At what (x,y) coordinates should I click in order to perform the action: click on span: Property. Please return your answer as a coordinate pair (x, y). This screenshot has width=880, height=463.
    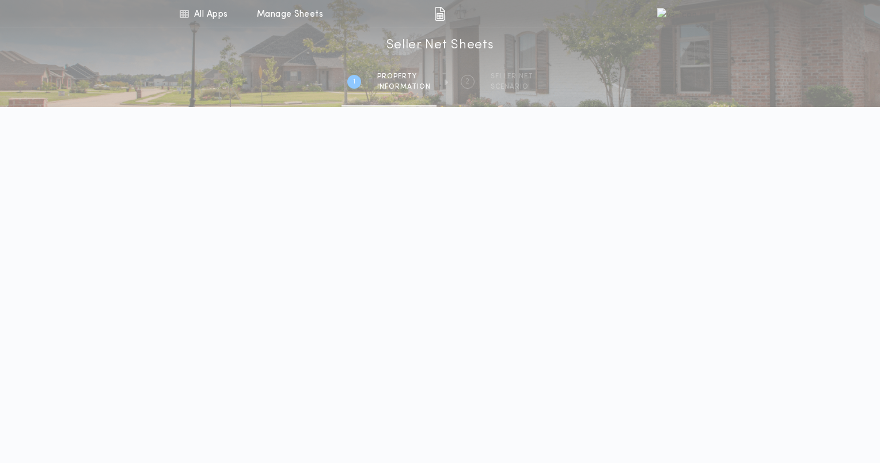
    Looking at the image, I should click on (404, 77).